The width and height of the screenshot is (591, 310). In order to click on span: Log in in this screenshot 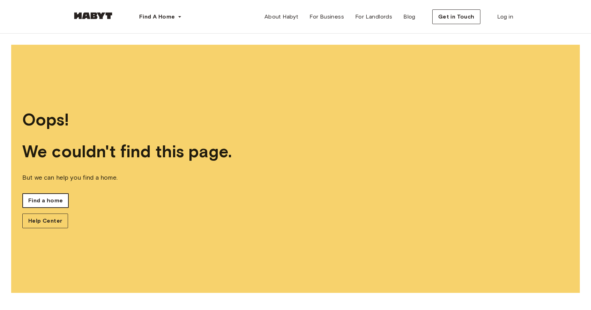, I will do `click(505, 17)`.